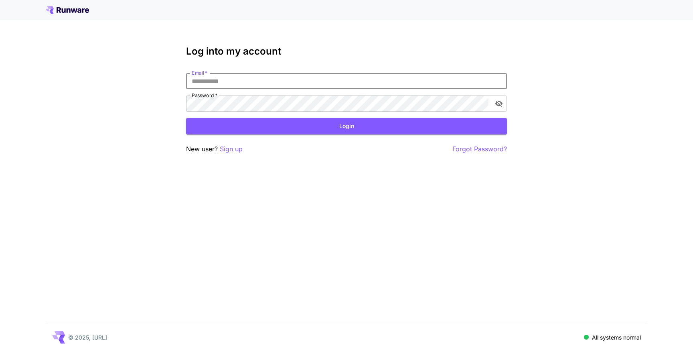 Image resolution: width=693 pixels, height=352 pixels. I want to click on p: Forgot Password?, so click(480, 149).